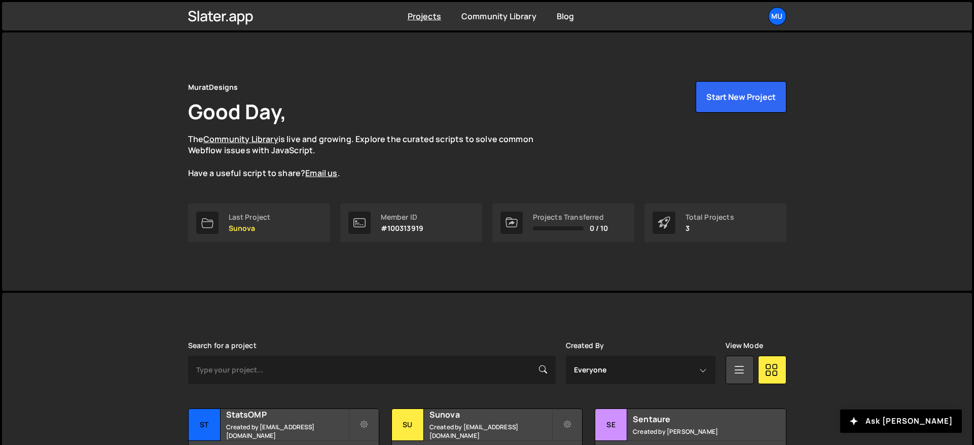 The image size is (974, 445). What do you see at coordinates (321, 173) in the screenshot?
I see `a: Email us` at bounding box center [321, 173].